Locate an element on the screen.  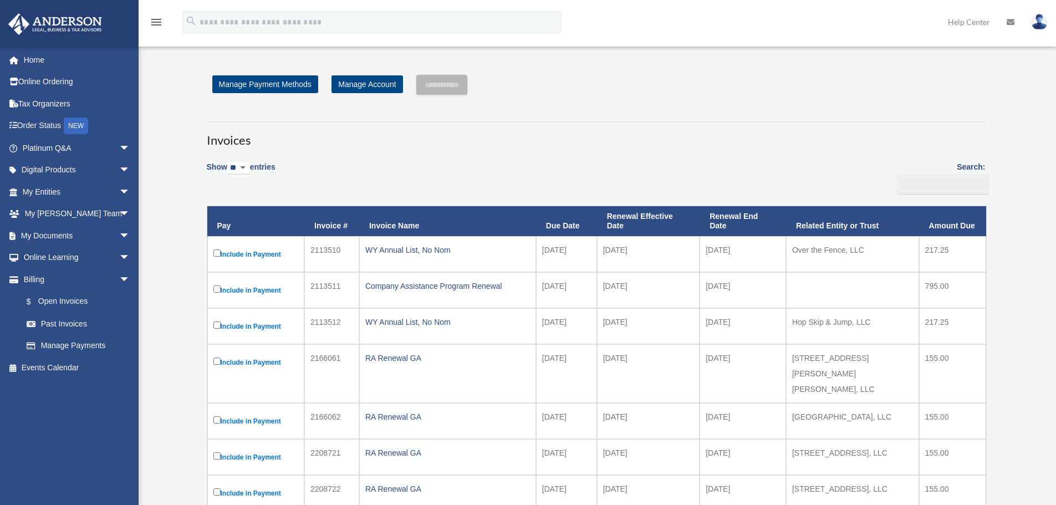
a: Platinum Q&Aarrow_drop_down is located at coordinates (77, 148).